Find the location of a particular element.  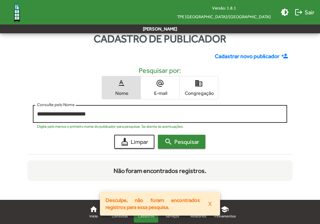

span: Cadastrar novo publicador is located at coordinates (247, 56).